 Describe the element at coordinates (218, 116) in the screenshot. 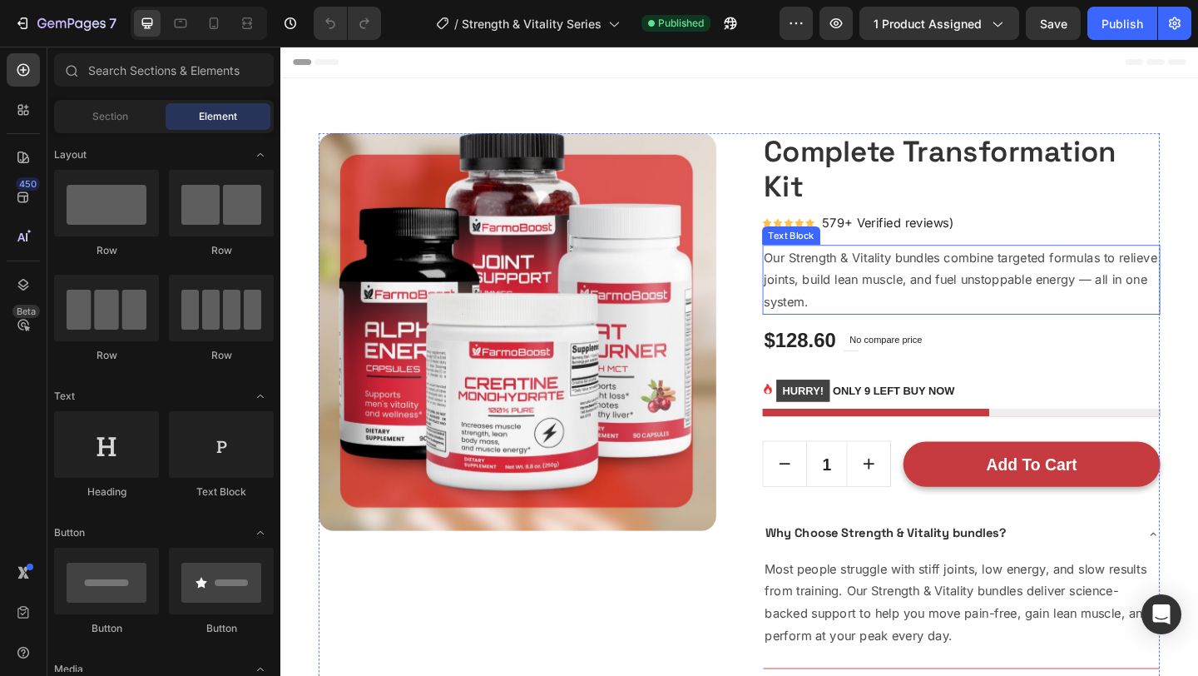

I see `span: Element` at that location.